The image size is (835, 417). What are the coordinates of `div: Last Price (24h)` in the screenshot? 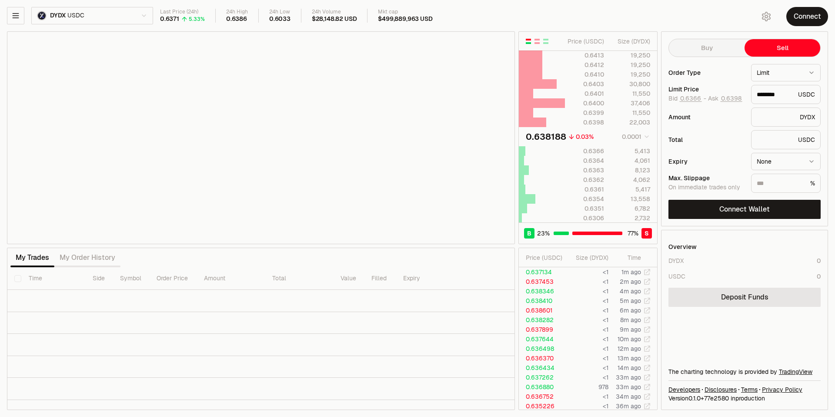 It's located at (182, 12).